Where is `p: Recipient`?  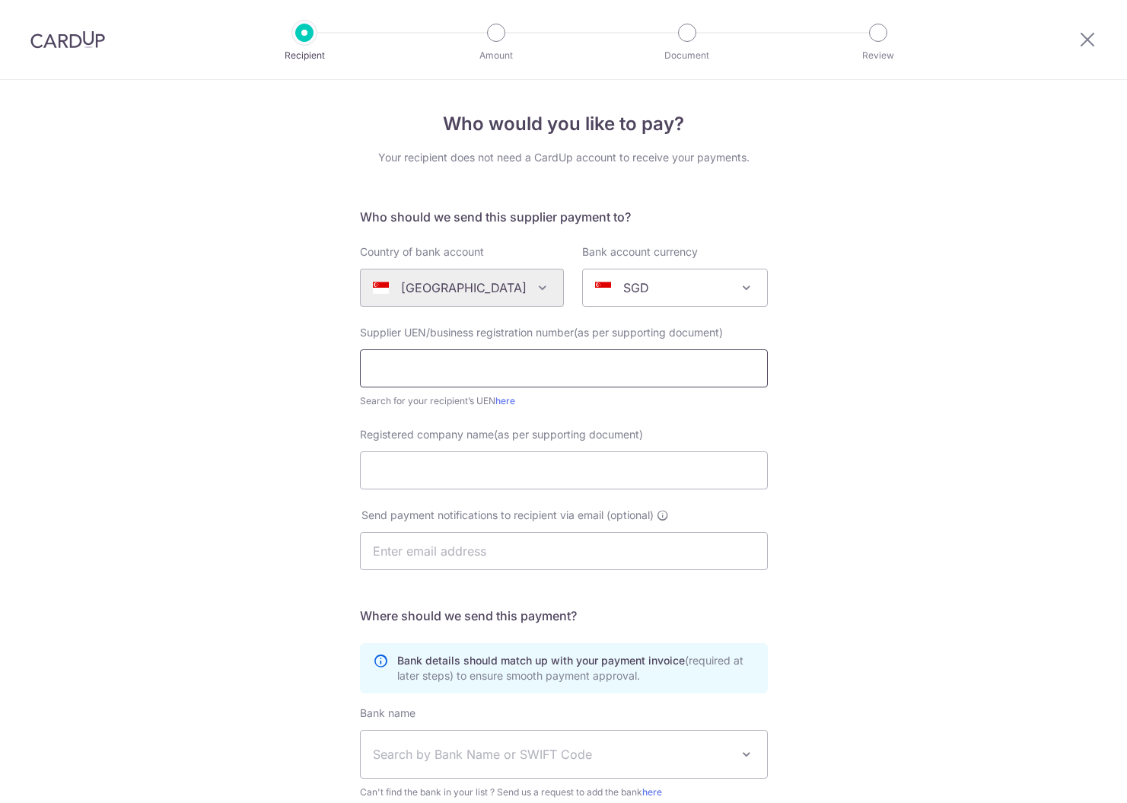 p: Recipient is located at coordinates (304, 56).